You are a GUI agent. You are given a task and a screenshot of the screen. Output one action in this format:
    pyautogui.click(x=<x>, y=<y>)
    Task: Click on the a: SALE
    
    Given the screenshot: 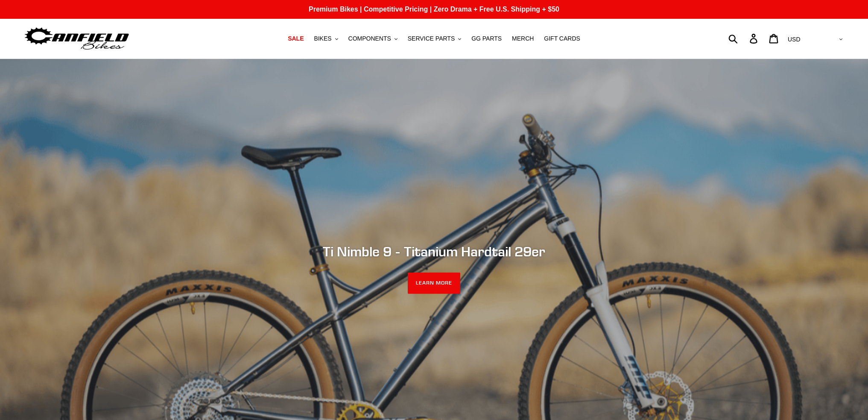 What is the action you would take?
    pyautogui.click(x=295, y=38)
    